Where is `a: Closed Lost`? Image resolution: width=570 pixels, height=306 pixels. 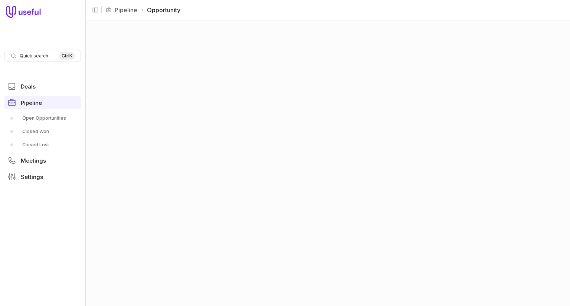
a: Closed Lost is located at coordinates (43, 145).